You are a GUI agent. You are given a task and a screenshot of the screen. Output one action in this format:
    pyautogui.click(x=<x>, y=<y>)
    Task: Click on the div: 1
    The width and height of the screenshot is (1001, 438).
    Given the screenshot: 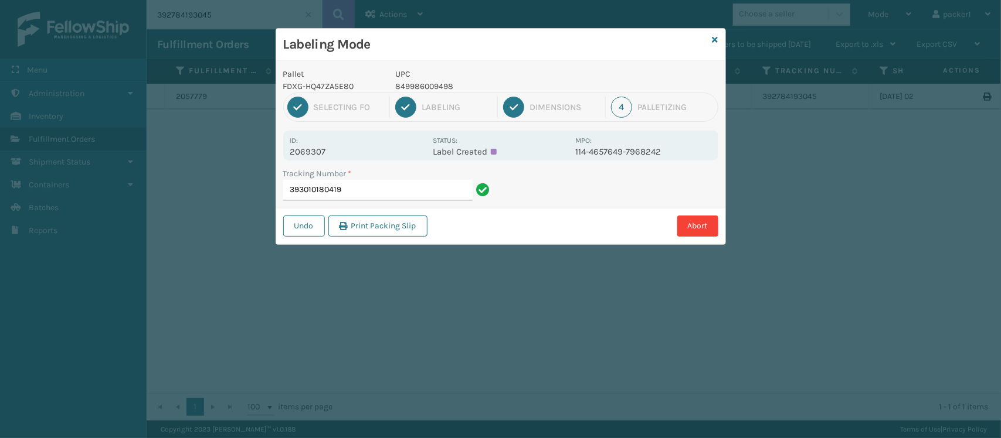 What is the action you would take?
    pyautogui.click(x=298, y=107)
    